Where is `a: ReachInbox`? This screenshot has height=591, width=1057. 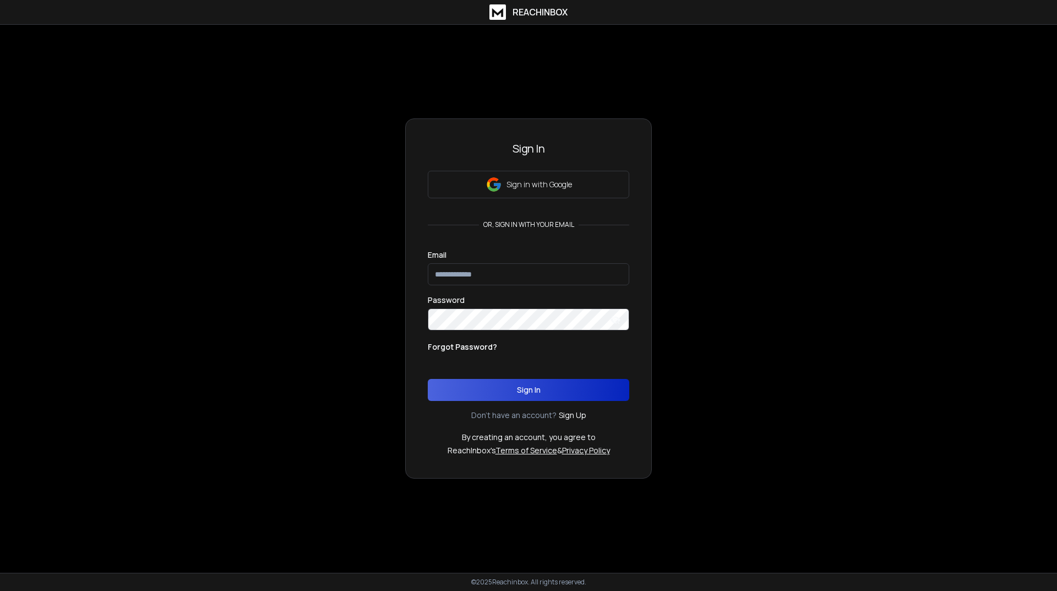 a: ReachInbox is located at coordinates (529, 12).